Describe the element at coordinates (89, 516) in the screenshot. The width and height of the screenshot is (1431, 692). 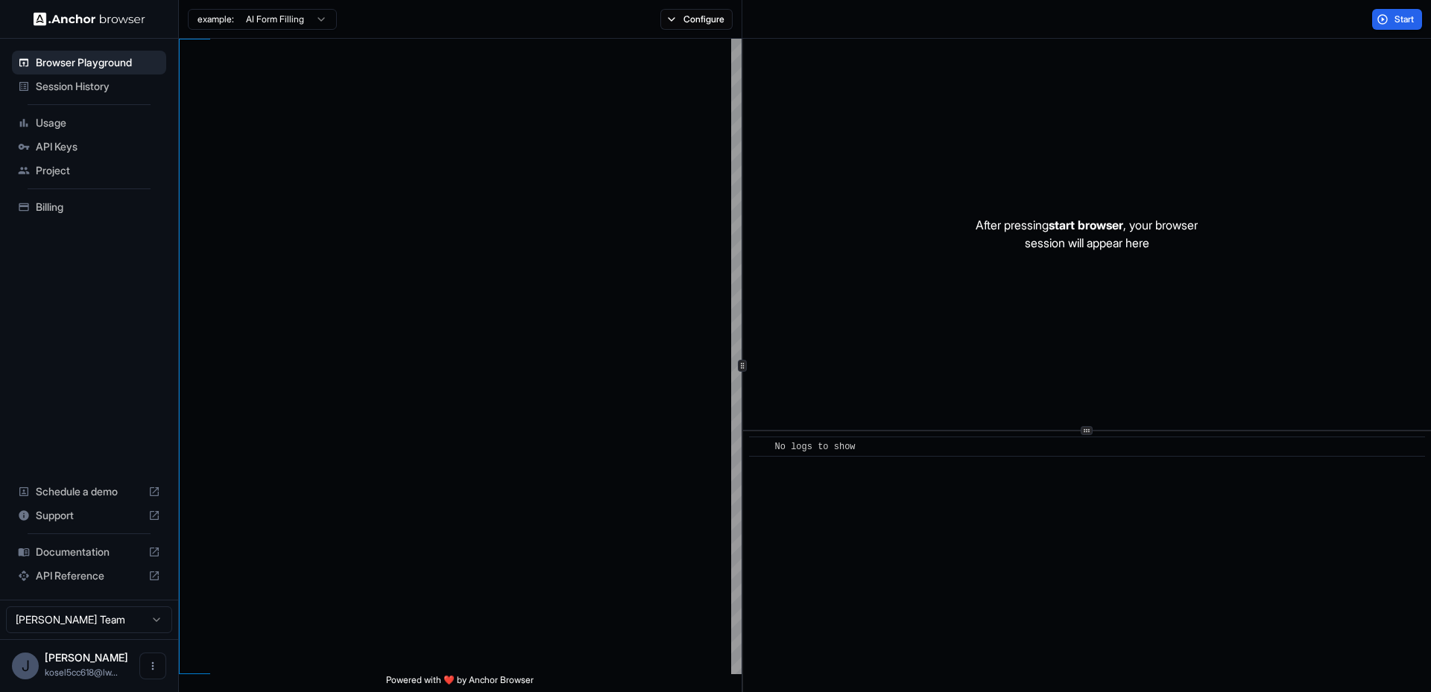
I see `div: Support` at that location.